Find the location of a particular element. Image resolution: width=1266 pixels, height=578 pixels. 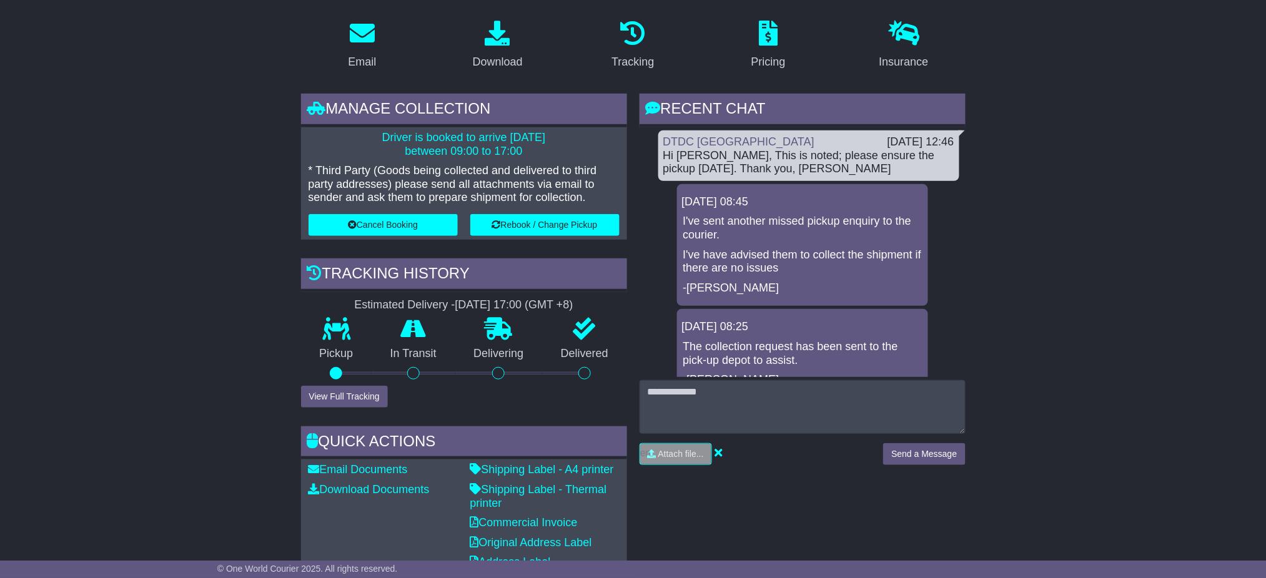

a: Tracking is located at coordinates (633, 46).